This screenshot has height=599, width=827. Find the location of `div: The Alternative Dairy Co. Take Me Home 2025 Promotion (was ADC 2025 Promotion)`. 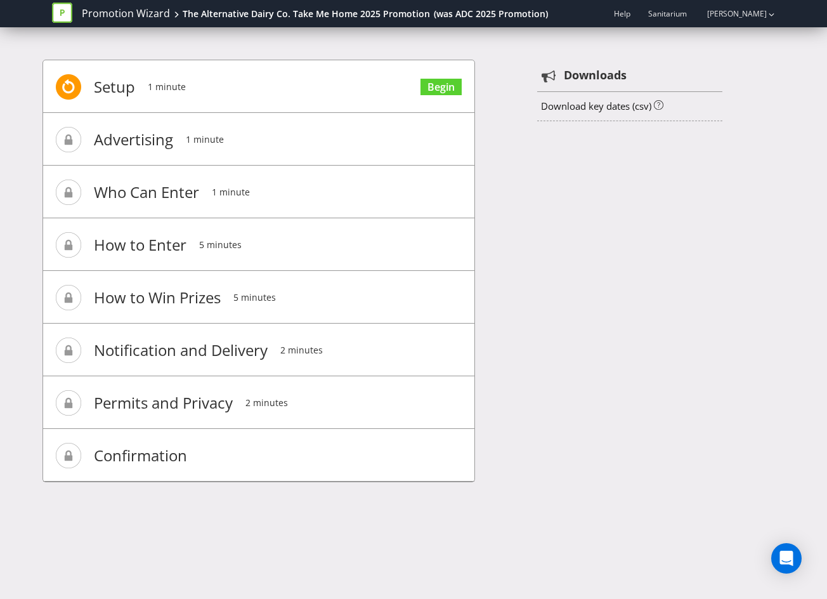

div: The Alternative Dairy Co. Take Me Home 2025 Promotion (was ADC 2025 Promotion) is located at coordinates (365, 14).